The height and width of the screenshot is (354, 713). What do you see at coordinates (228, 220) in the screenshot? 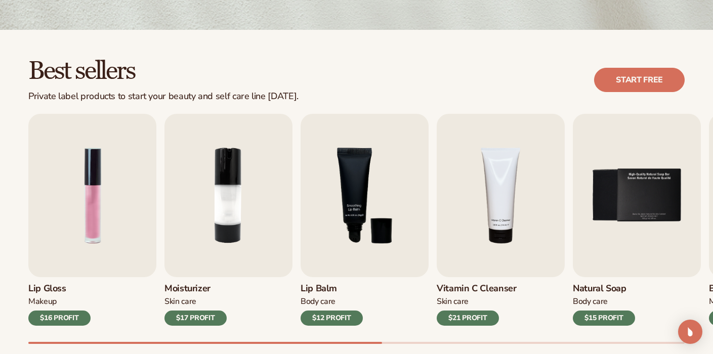
I see `a: 2 / 9` at bounding box center [228, 220].